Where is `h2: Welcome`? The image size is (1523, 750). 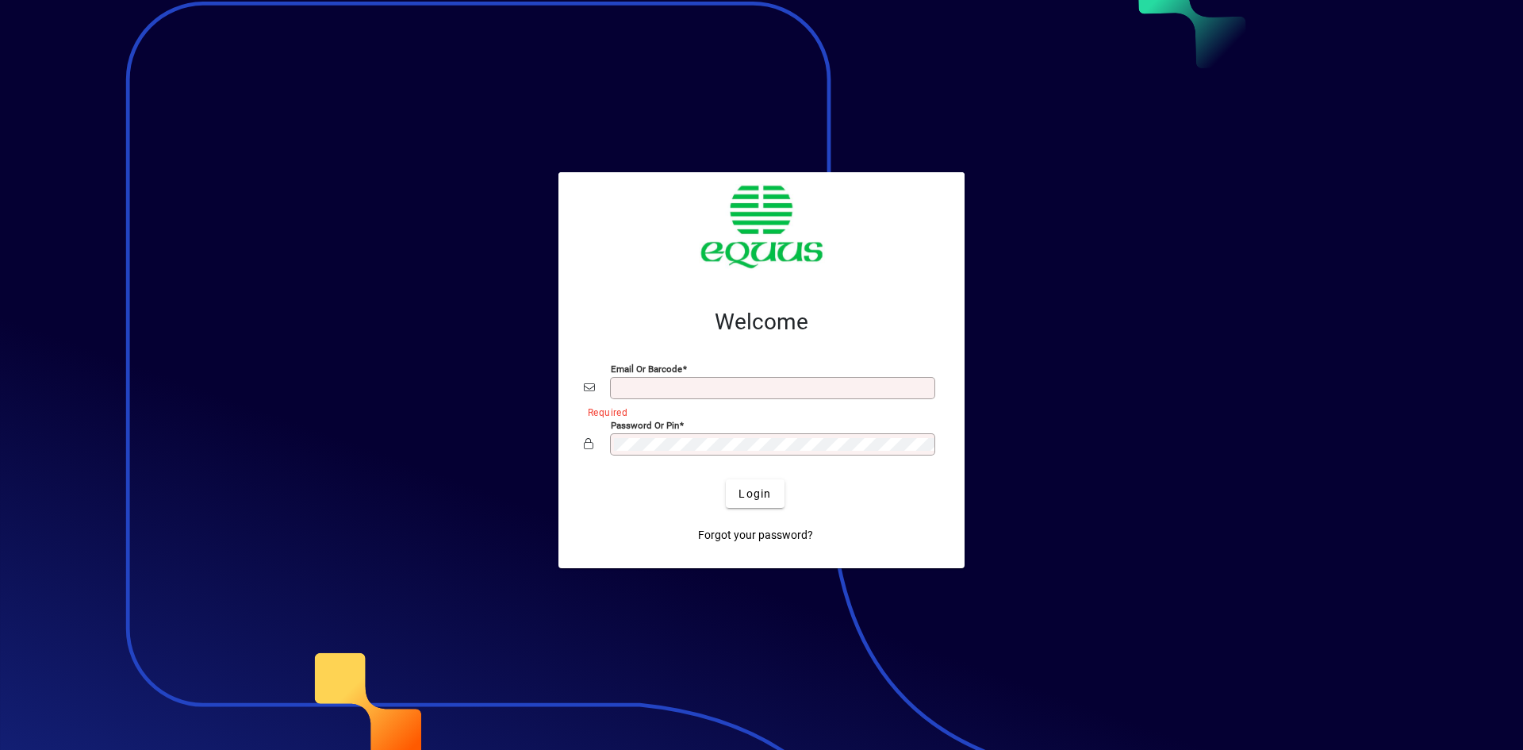
h2: Welcome is located at coordinates (762, 322).